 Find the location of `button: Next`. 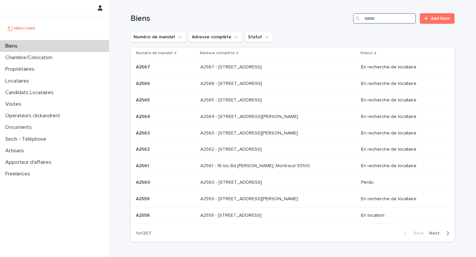

button: Next is located at coordinates (440, 233).